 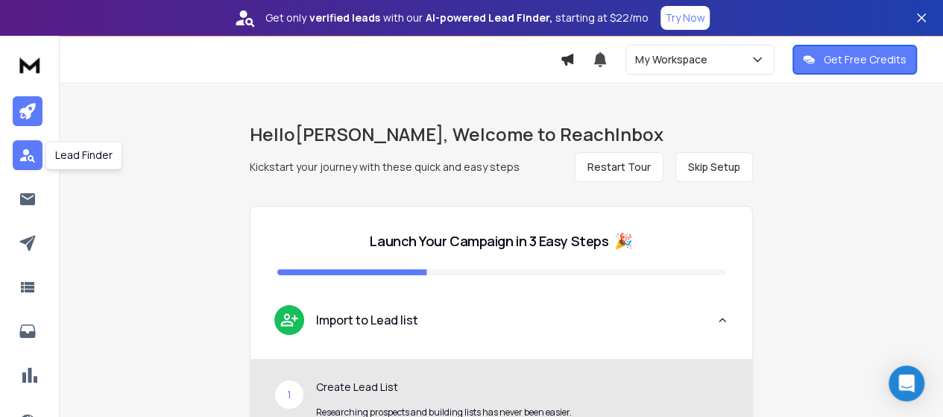 What do you see at coordinates (854, 60) in the screenshot?
I see `button: Get Free Credits` at bounding box center [854, 60].